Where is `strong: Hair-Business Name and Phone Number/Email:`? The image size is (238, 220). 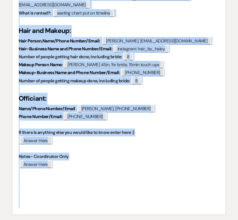
strong: Hair-Business Name and Phone Number/Email: is located at coordinates (66, 49).